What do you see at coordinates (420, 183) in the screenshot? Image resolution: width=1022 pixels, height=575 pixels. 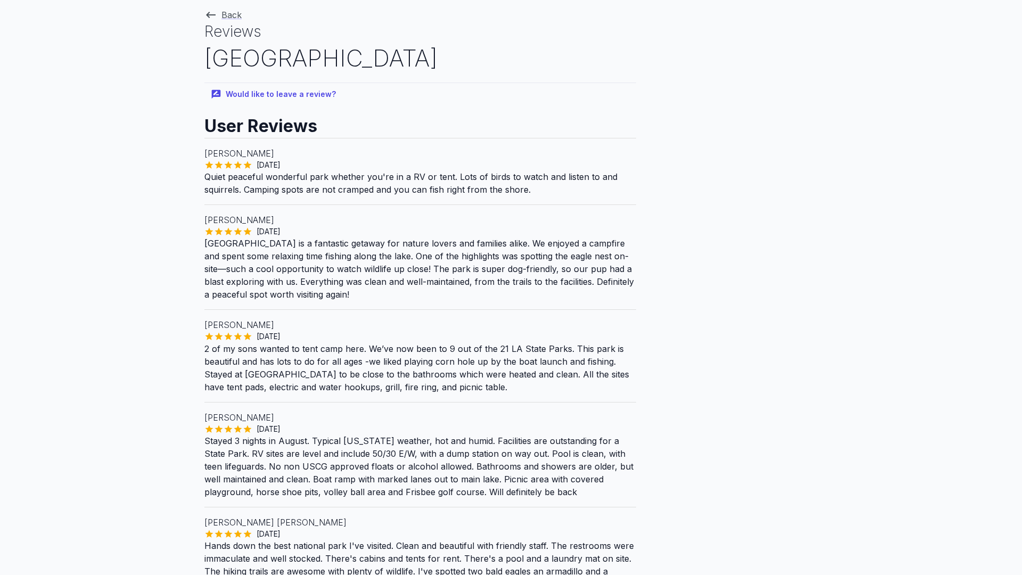 I see `p: Quiet peaceful wonderful park whether you're in a RV or tent. Lots of birds to watch and listen t...` at bounding box center [420, 183].